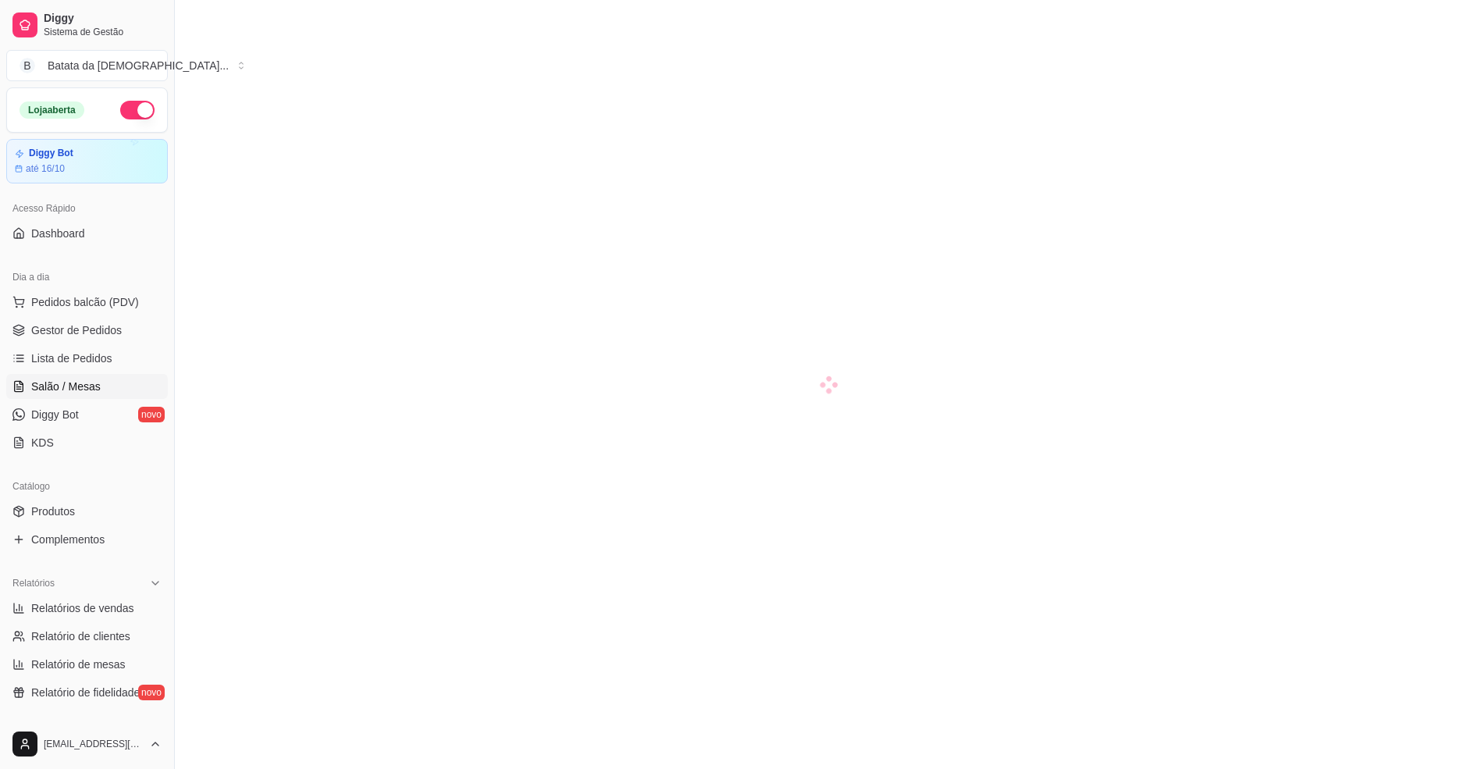 The height and width of the screenshot is (769, 1483). I want to click on a: Complementos, so click(87, 539).